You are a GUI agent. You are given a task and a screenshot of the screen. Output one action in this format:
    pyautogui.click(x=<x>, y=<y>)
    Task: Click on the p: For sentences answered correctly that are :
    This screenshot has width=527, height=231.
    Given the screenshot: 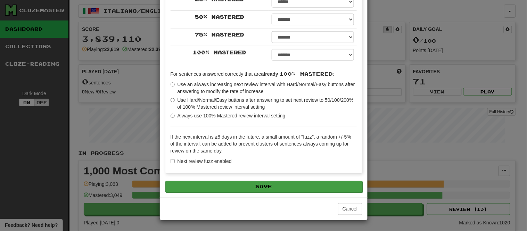 What is the action you would take?
    pyautogui.click(x=264, y=74)
    